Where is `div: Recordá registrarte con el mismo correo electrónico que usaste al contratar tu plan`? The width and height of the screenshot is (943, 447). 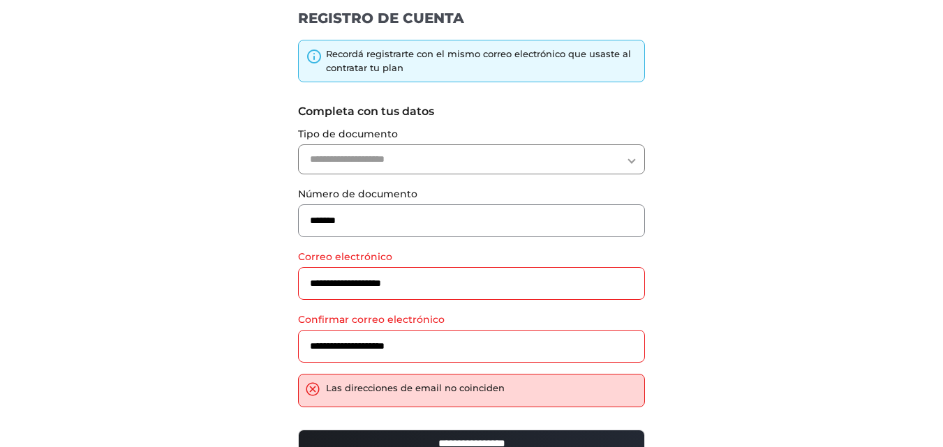
div: Recordá registrarte con el mismo correo electrónico que usaste al contratar tu plan is located at coordinates (482, 61).